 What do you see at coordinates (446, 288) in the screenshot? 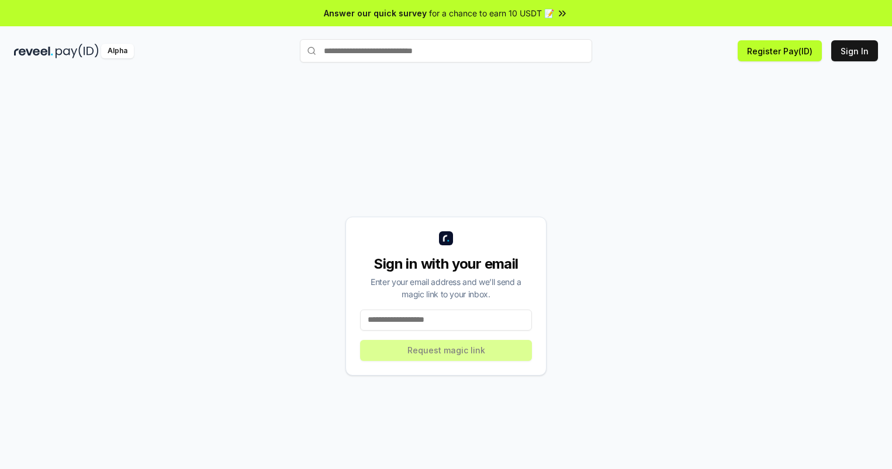
I see `div: Enter your email address and we’ll send a magic link to your inbox.` at bounding box center [446, 288].